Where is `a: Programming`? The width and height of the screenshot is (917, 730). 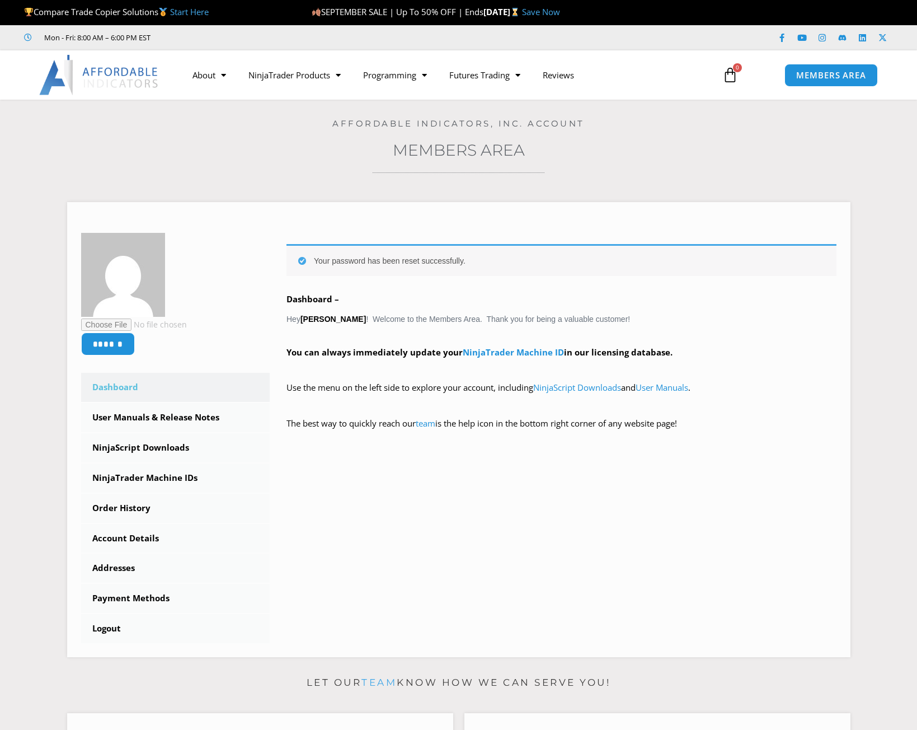
a: Programming is located at coordinates (395, 75).